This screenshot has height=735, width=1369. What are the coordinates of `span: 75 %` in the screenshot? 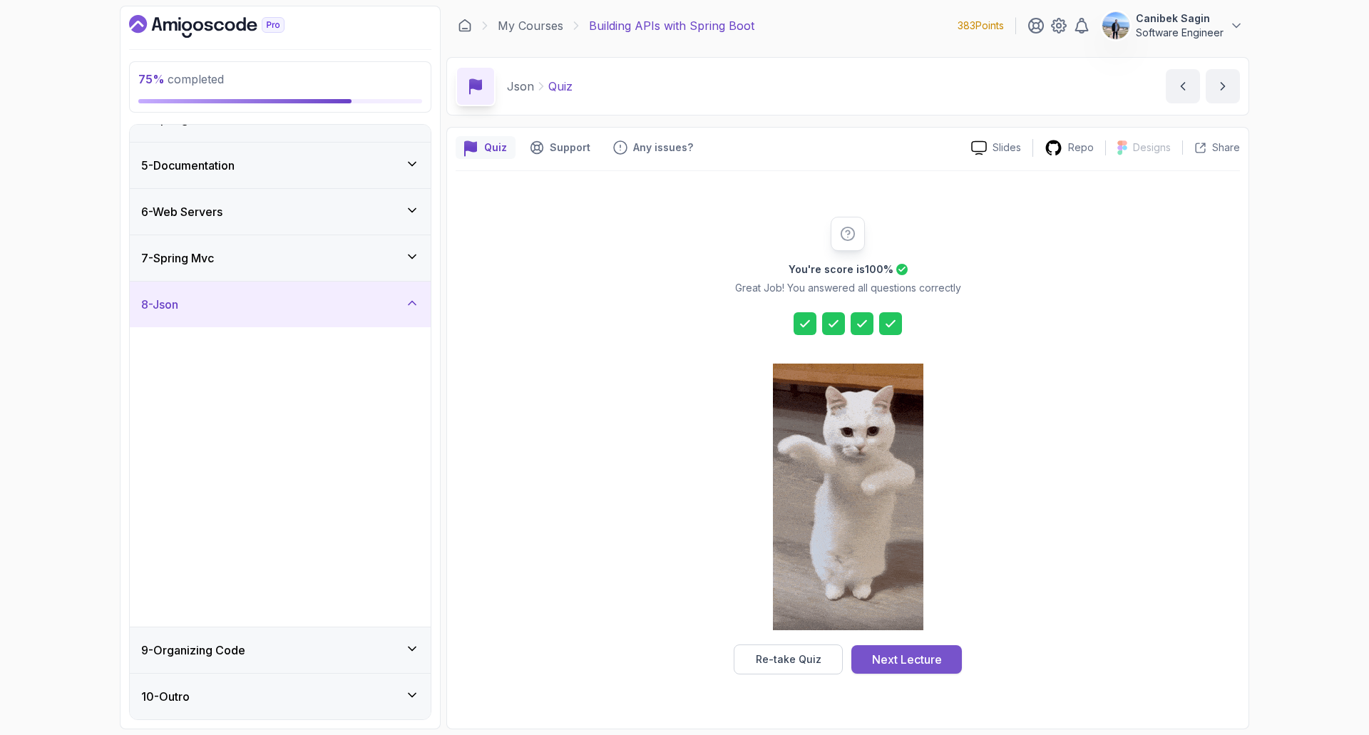 It's located at (151, 79).